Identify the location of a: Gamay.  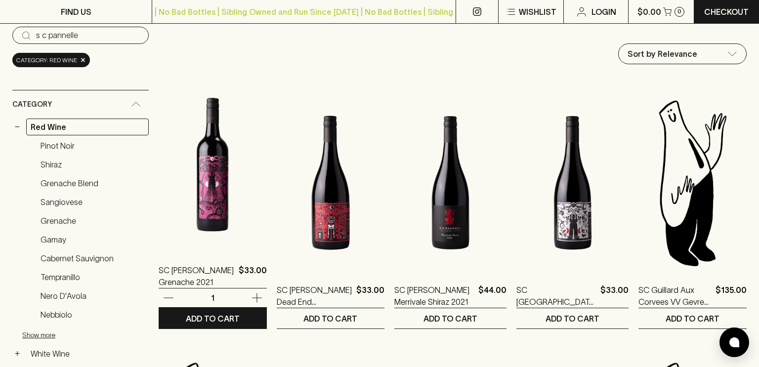
(92, 240).